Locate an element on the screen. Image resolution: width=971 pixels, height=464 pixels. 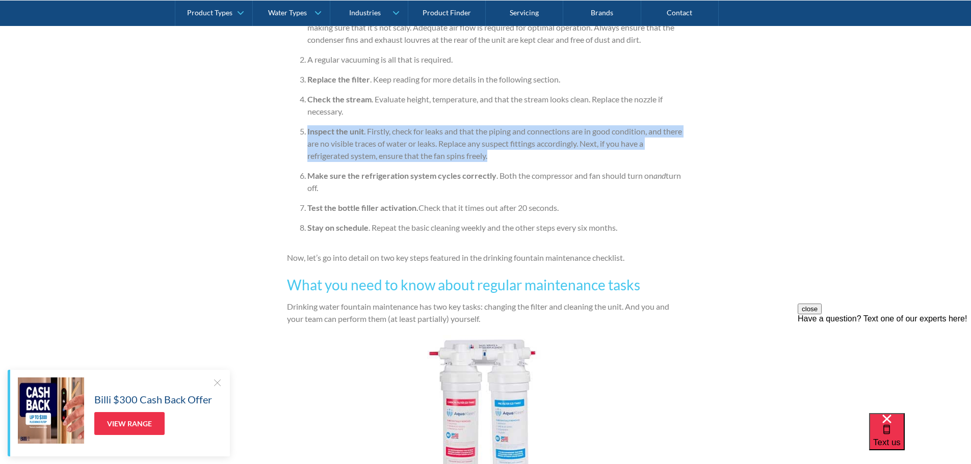
li: . Firstly, check for leaks and that the piping and connections are in good condition, and there a... is located at coordinates (496, 144).